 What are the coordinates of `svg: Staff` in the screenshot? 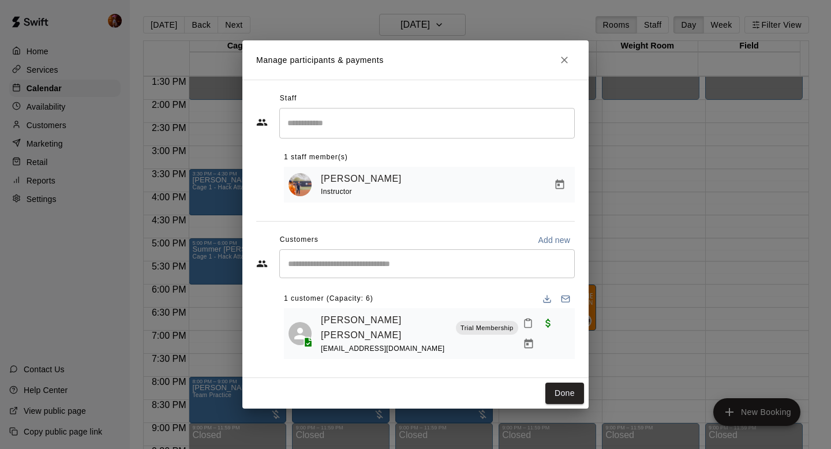 It's located at (262, 122).